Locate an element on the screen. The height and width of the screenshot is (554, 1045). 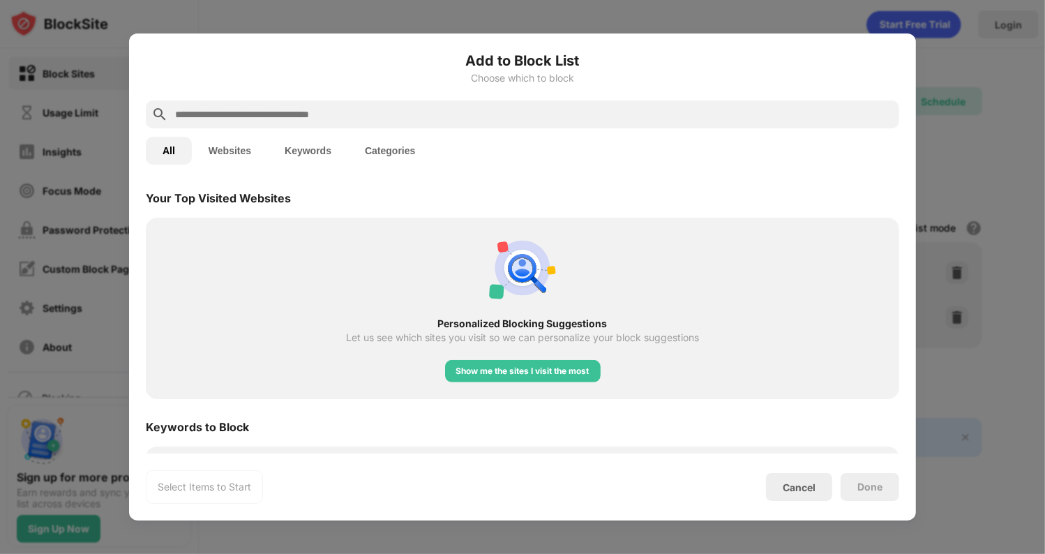
button: Categories is located at coordinates (390, 151).